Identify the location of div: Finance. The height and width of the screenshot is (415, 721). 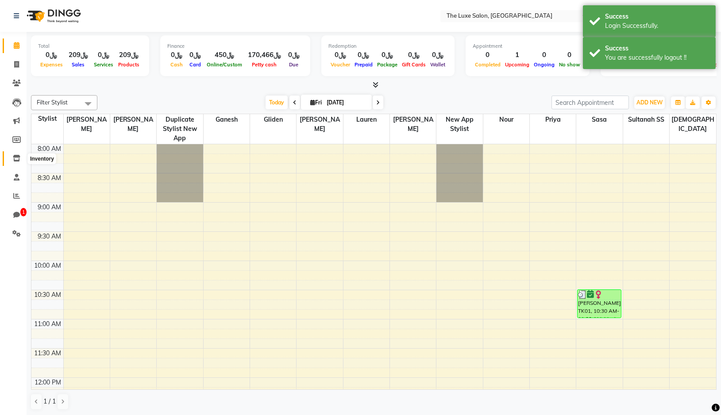
(235, 46).